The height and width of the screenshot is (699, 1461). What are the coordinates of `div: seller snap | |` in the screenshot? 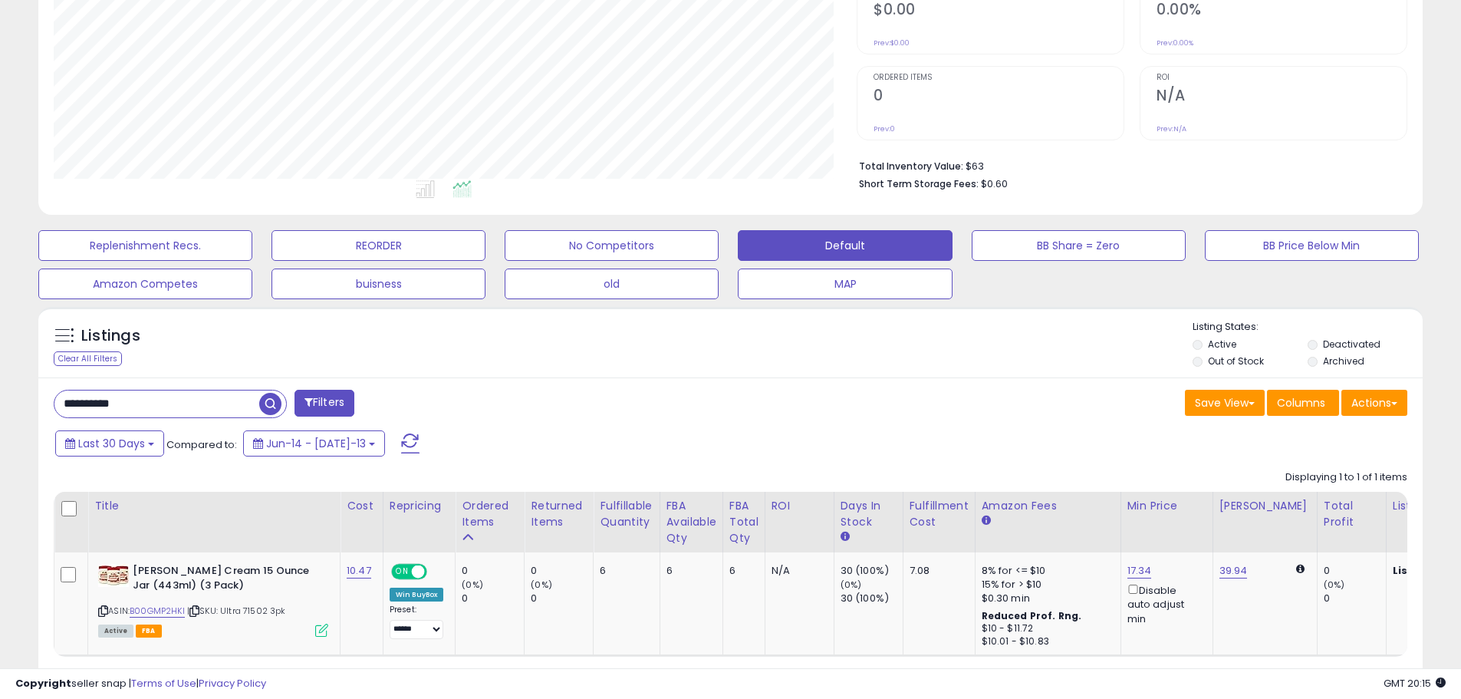 It's located at (140, 683).